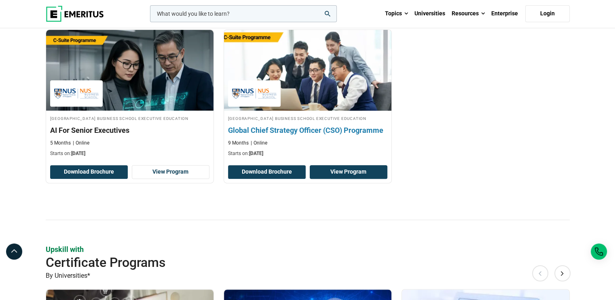 This screenshot has width=615, height=300. What do you see at coordinates (540, 273) in the screenshot?
I see `button: Previous` at bounding box center [540, 273].